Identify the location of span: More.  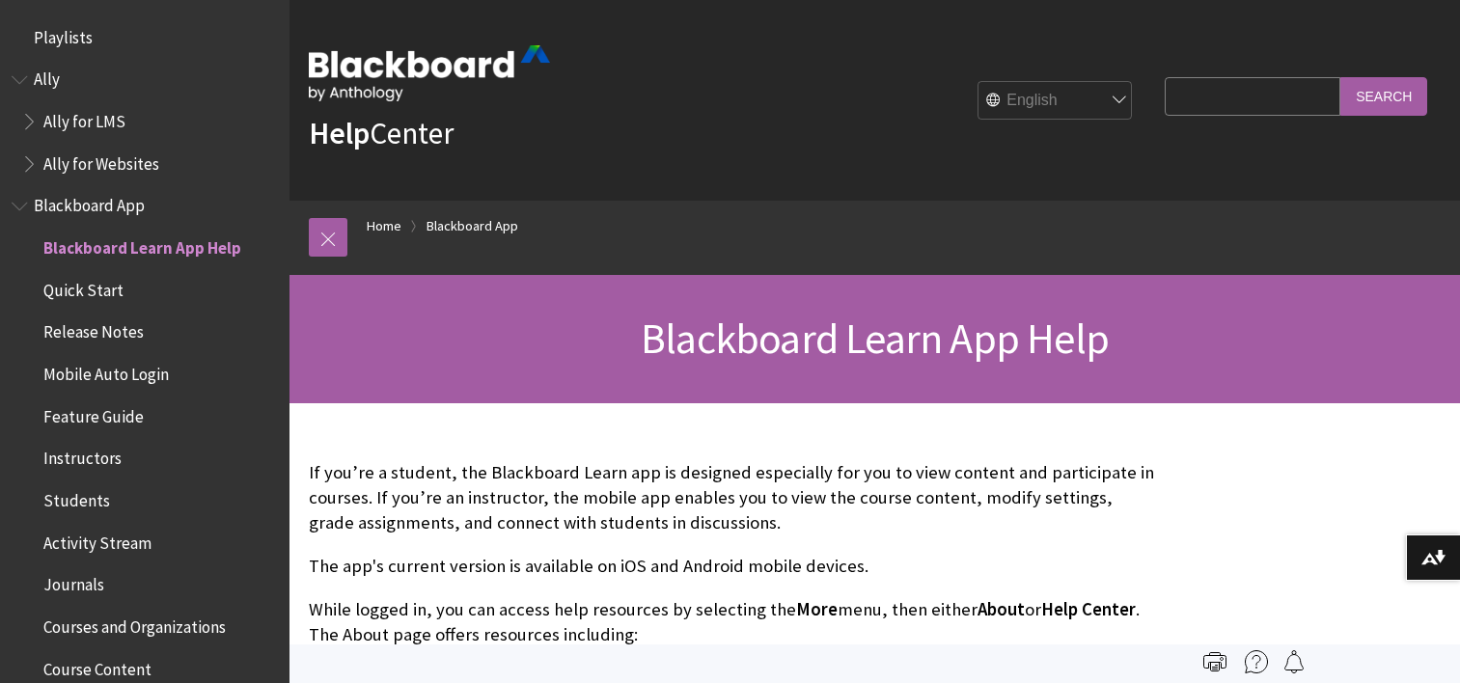
(817, 609).